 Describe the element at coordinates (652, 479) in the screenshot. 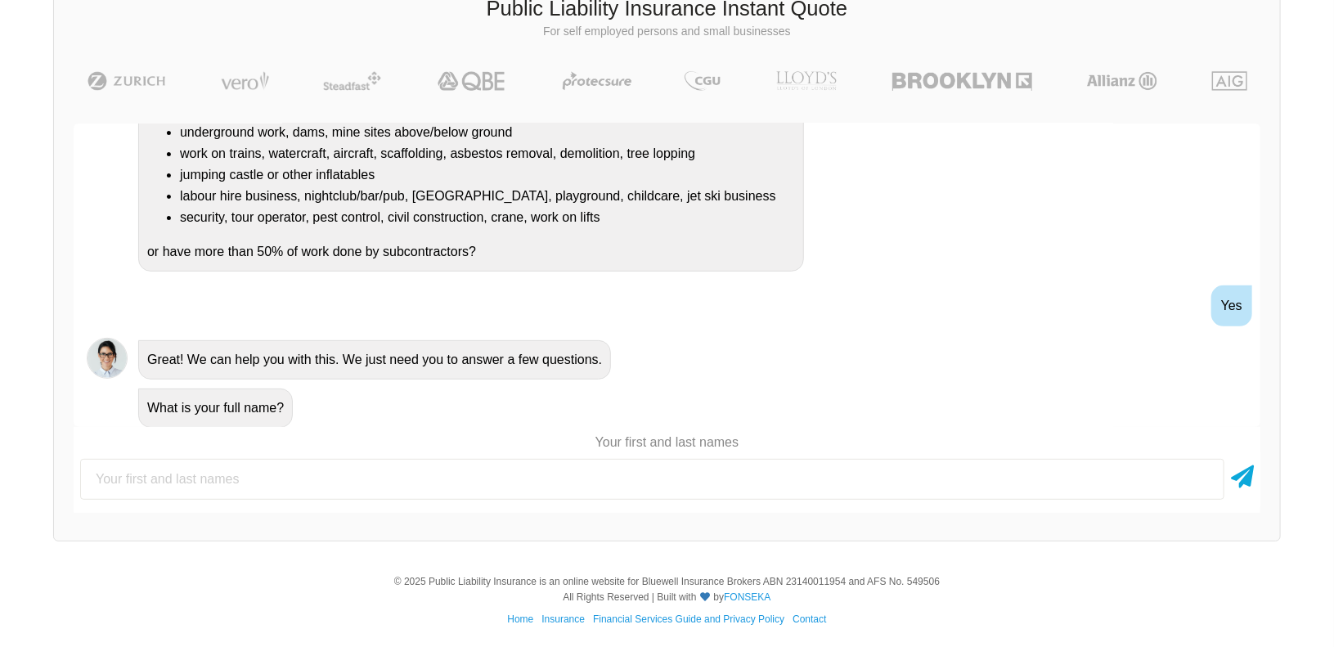

I see `input: Your first and last names` at that location.